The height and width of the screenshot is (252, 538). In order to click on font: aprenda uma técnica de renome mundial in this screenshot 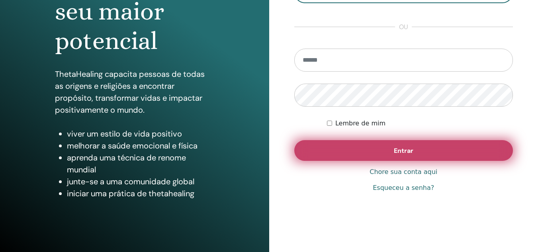, I will do `click(126, 164)`.